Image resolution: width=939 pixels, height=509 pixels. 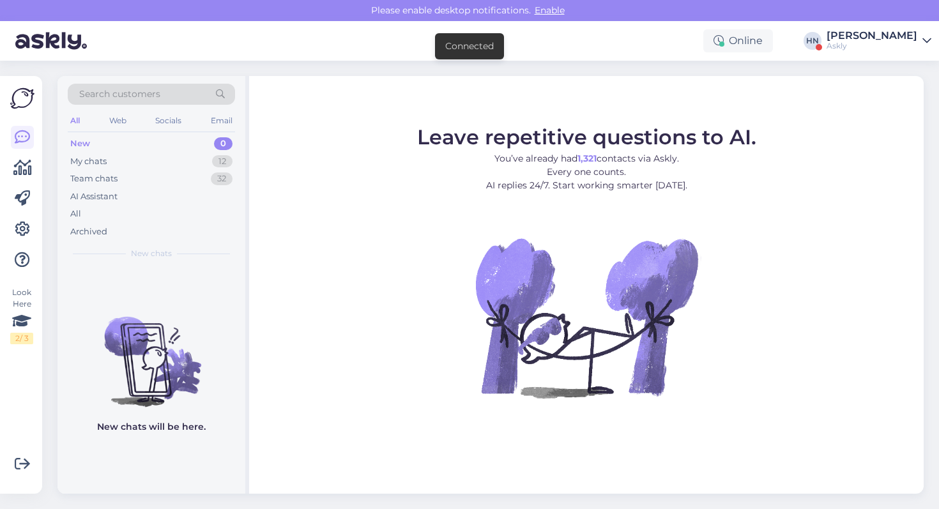 I want to click on div: AI Assistant, so click(x=94, y=197).